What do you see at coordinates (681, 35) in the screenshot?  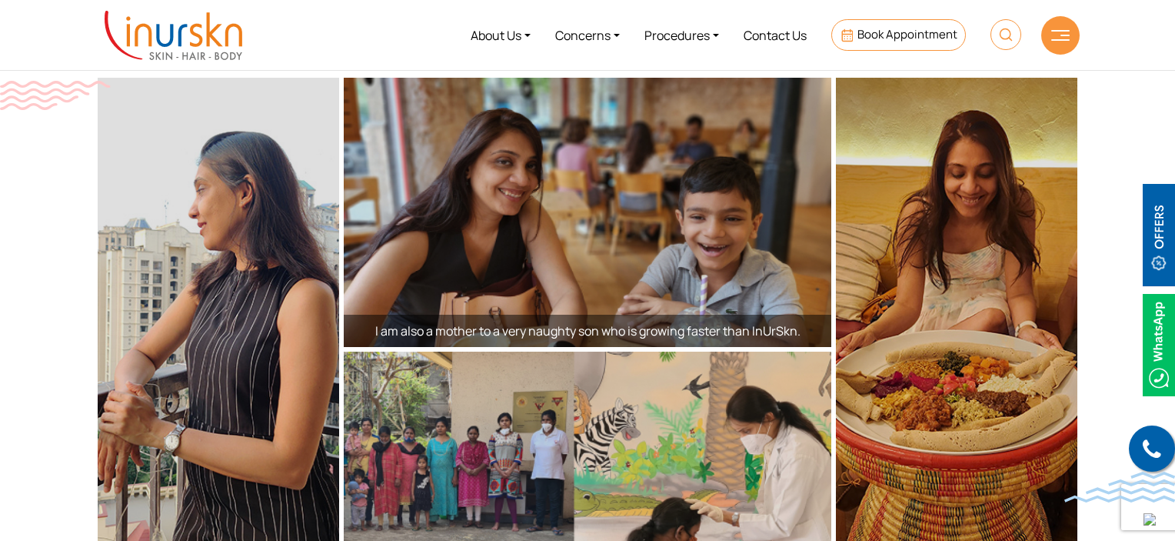 I see `a: Procedures` at bounding box center [681, 35].